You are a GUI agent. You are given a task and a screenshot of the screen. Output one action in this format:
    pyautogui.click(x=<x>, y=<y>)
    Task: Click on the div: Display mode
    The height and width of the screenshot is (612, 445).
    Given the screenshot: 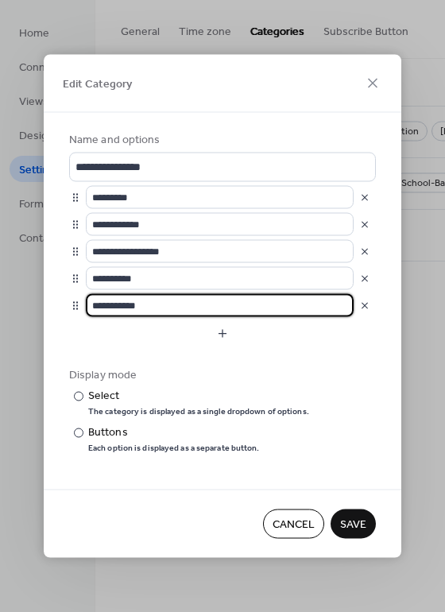 What is the action you would take?
    pyautogui.click(x=221, y=375)
    